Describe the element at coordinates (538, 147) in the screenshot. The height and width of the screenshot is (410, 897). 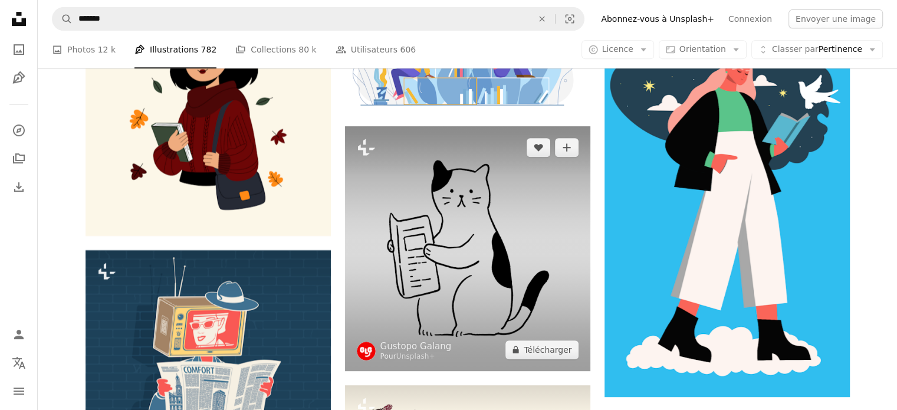
I see `button: J’aime` at that location.